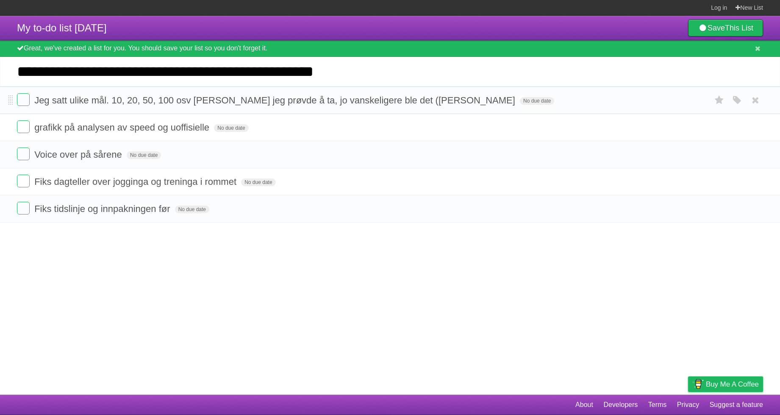  I want to click on b: This List, so click(739, 28).